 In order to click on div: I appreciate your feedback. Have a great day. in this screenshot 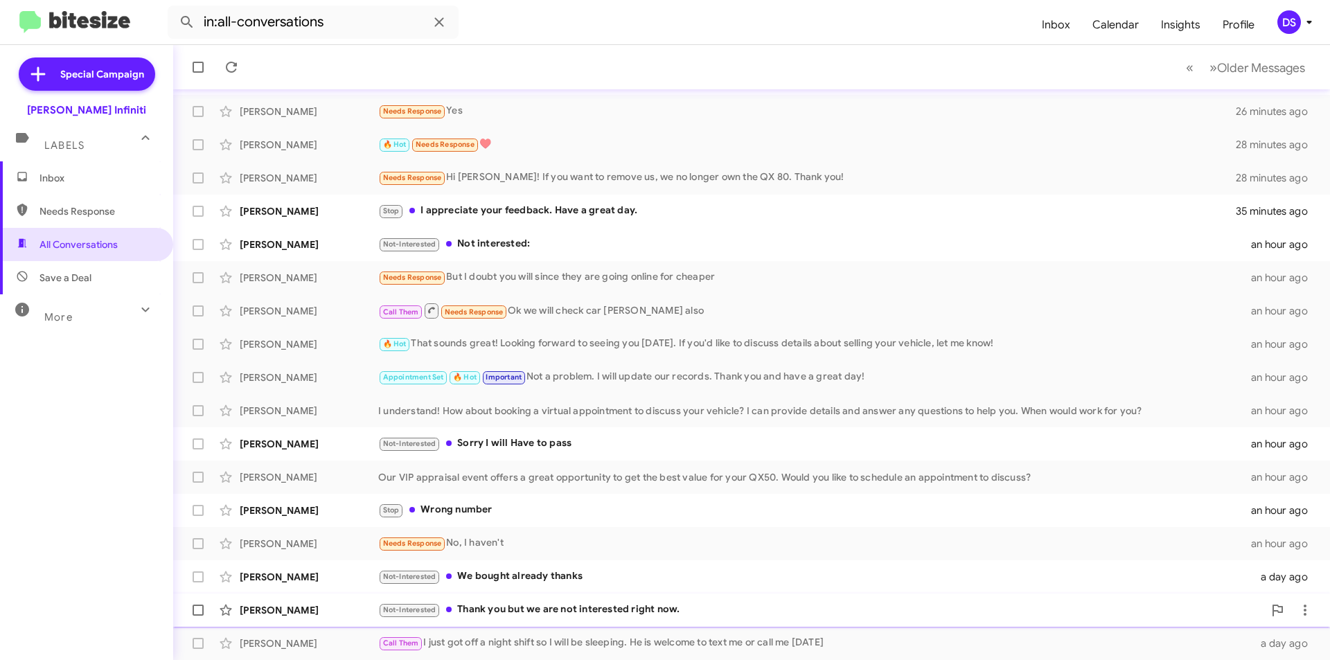, I will do `click(807, 211)`.